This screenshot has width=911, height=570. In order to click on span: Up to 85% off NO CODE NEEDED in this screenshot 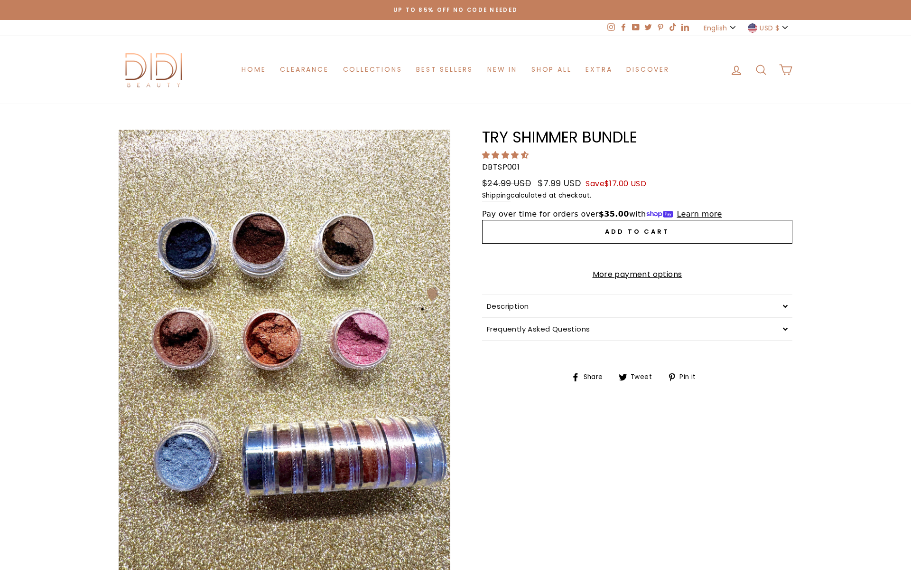, I will do `click(456, 10)`.